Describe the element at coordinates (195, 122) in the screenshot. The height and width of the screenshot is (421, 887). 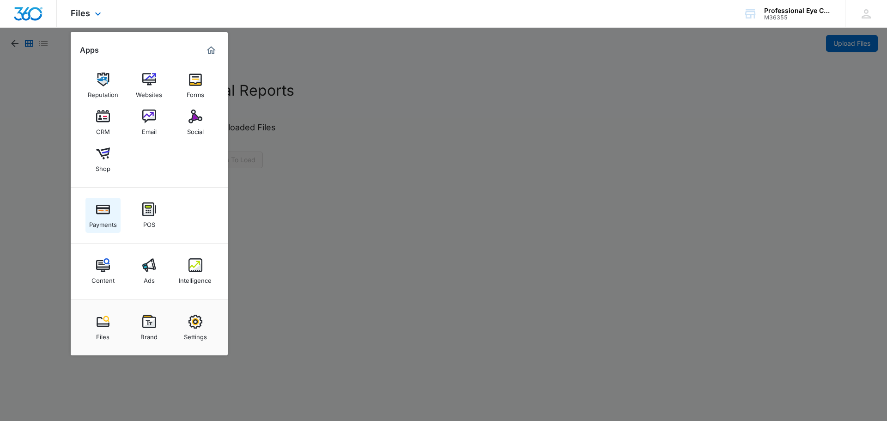
I see `a: Social` at that location.